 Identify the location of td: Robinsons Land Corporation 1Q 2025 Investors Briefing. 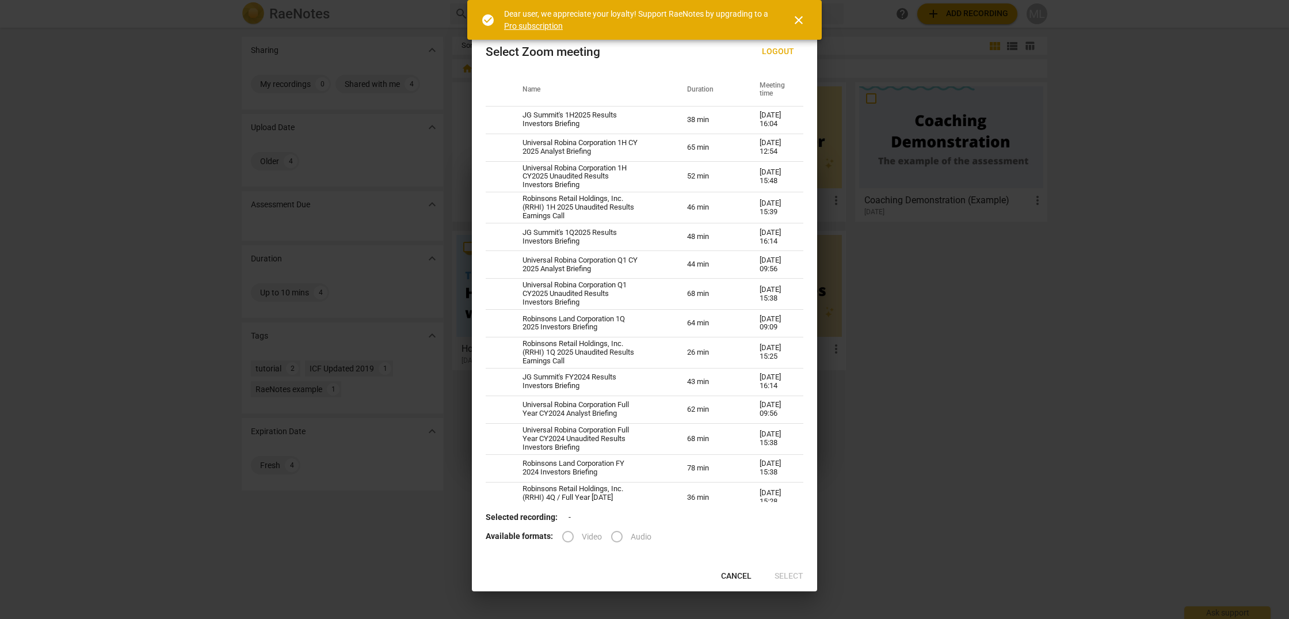
(591, 323).